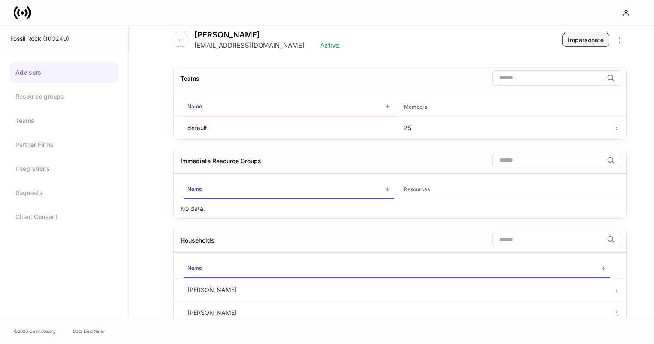 The image size is (654, 344). Describe the element at coordinates (64, 73) in the screenshot. I see `a: Advisors` at that location.